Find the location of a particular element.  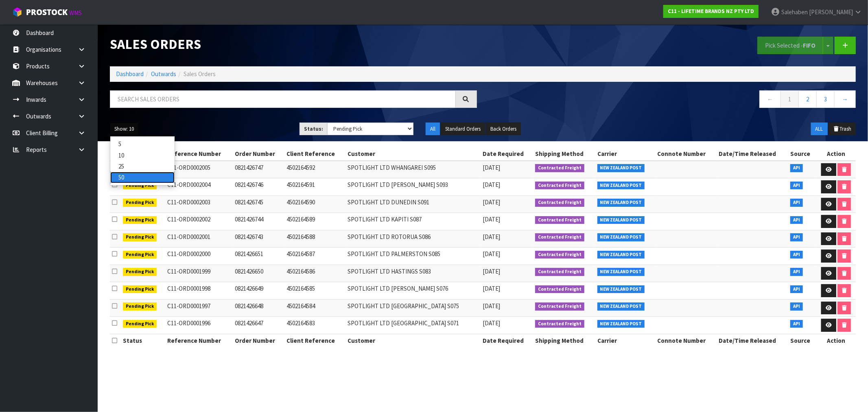

a: 1 is located at coordinates (790, 99).